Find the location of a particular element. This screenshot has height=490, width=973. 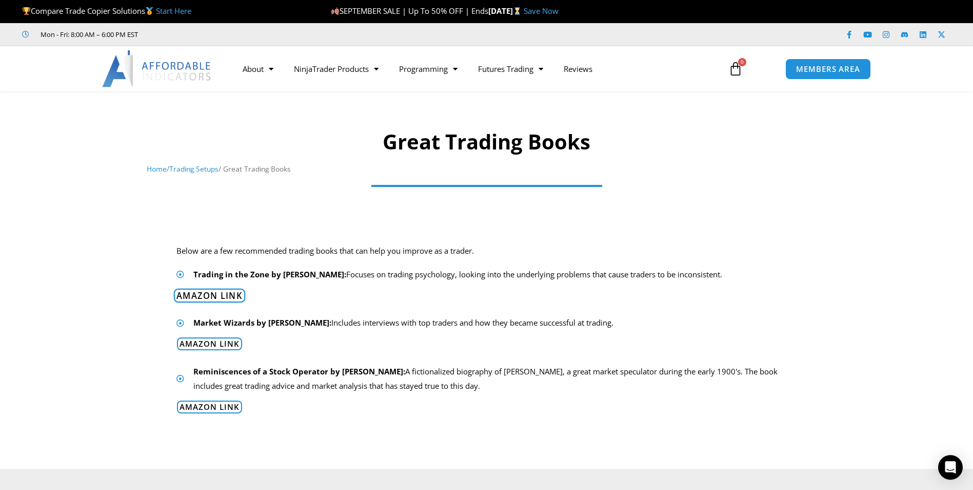

div: Open Intercom Messenger is located at coordinates (951, 467).